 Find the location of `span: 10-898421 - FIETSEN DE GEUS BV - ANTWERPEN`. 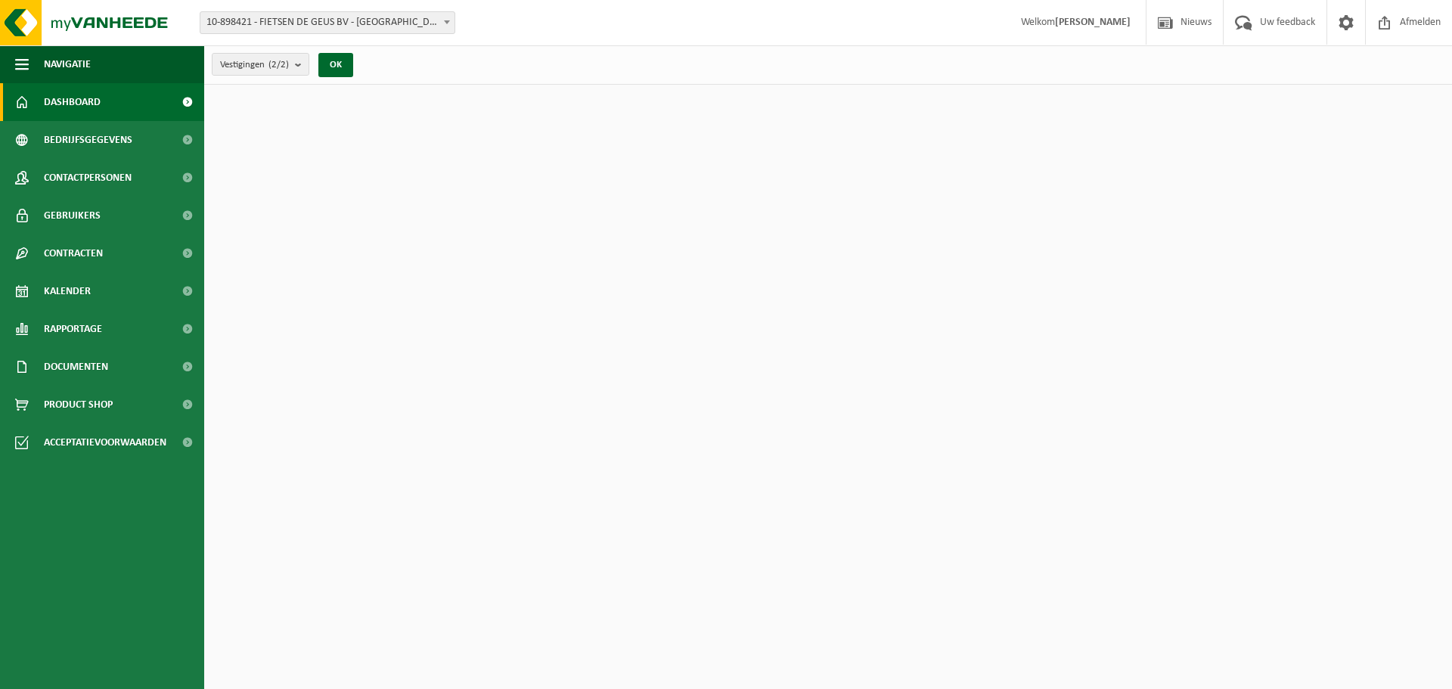

span: 10-898421 - FIETSEN DE GEUS BV - ANTWERPEN is located at coordinates (327, 23).